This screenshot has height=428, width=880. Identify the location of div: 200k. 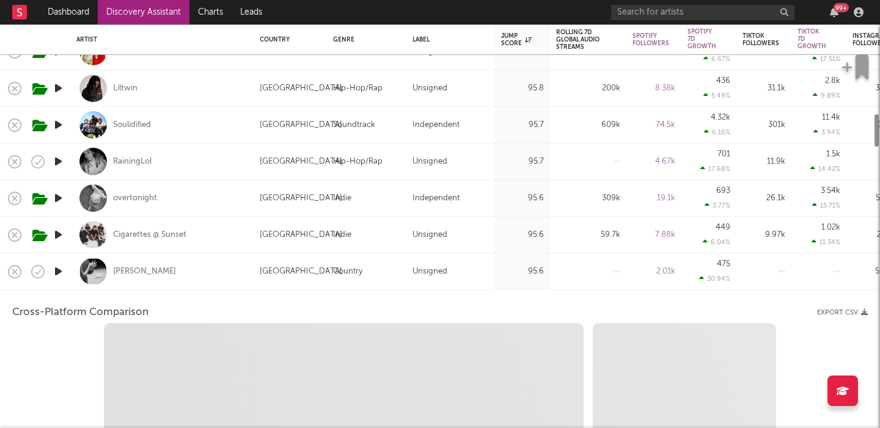
(588, 89).